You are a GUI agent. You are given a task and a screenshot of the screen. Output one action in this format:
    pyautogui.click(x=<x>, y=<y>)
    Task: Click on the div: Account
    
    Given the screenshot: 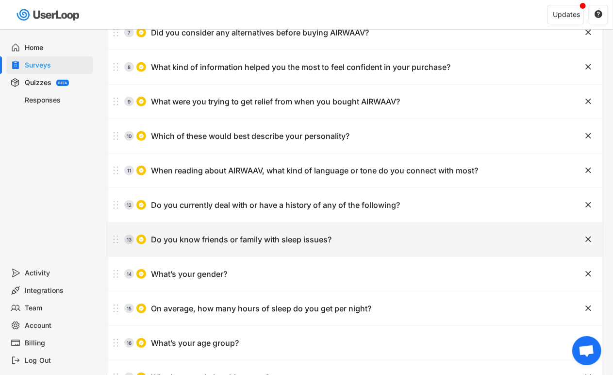 What is the action you would take?
    pyautogui.click(x=57, y=325)
    